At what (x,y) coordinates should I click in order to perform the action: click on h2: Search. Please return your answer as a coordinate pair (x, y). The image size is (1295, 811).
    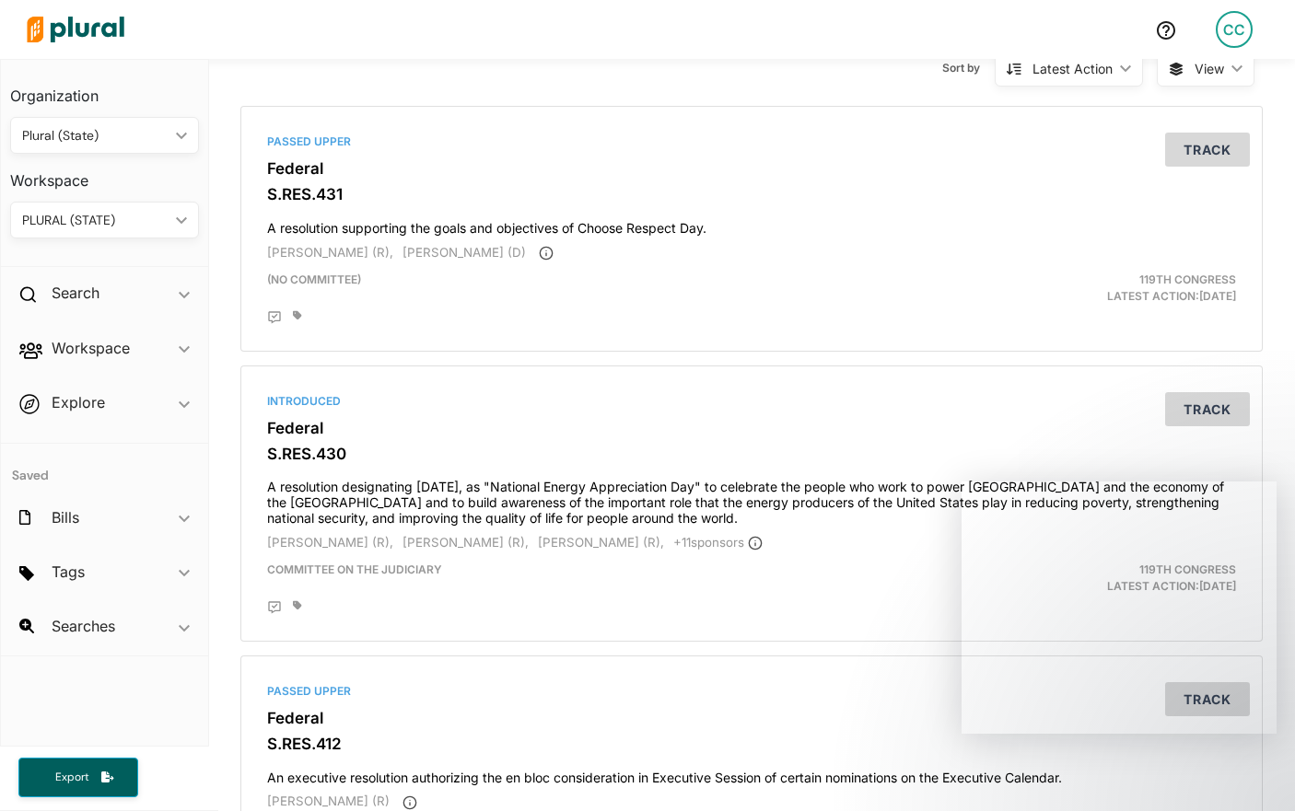
    Looking at the image, I should click on (75, 293).